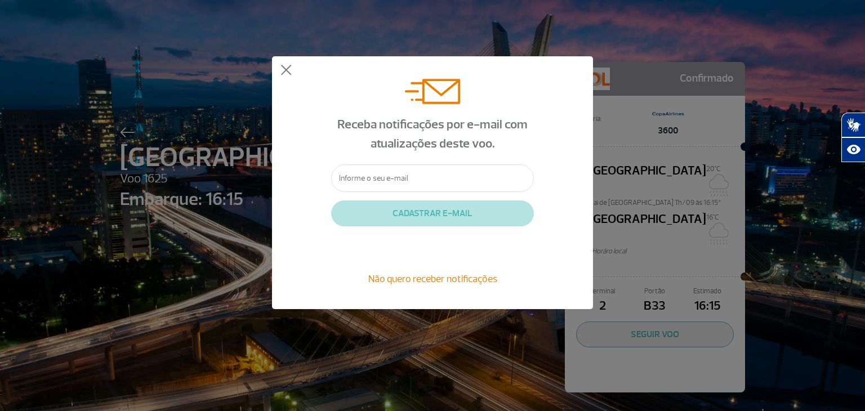 The height and width of the screenshot is (411, 865). What do you see at coordinates (433, 134) in the screenshot?
I see `span: Receba notificações por e-mail com atualizações deste voo.` at bounding box center [433, 134].